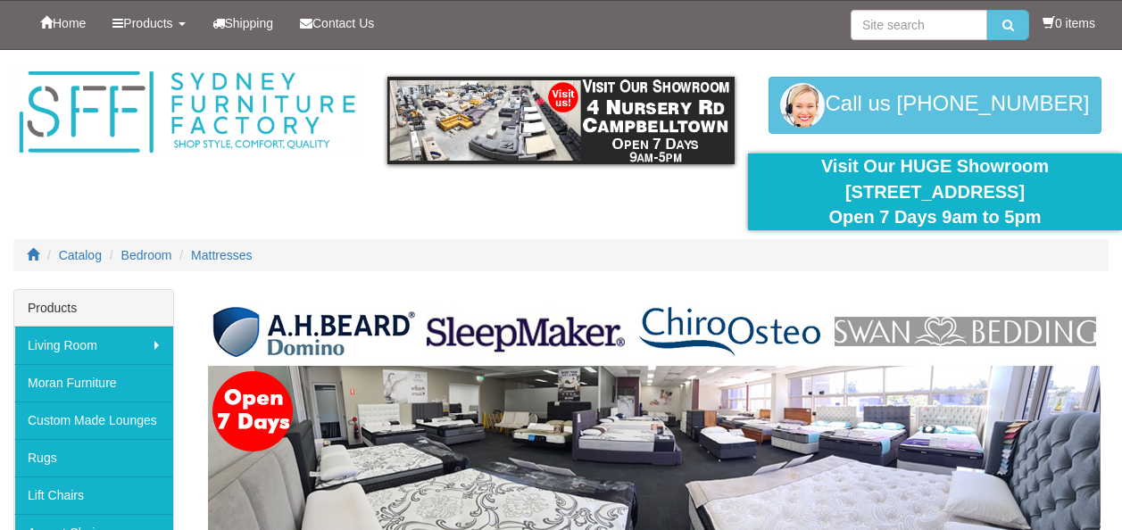  What do you see at coordinates (94, 308) in the screenshot?
I see `div: Products` at bounding box center [94, 308].